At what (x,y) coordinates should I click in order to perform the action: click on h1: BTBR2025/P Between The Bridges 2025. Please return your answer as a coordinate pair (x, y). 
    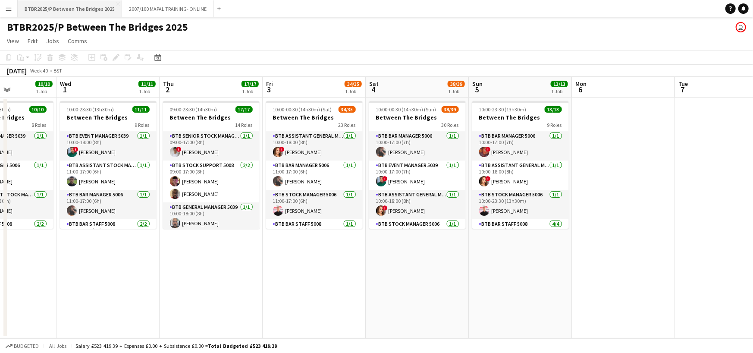
    Looking at the image, I should click on (97, 27).